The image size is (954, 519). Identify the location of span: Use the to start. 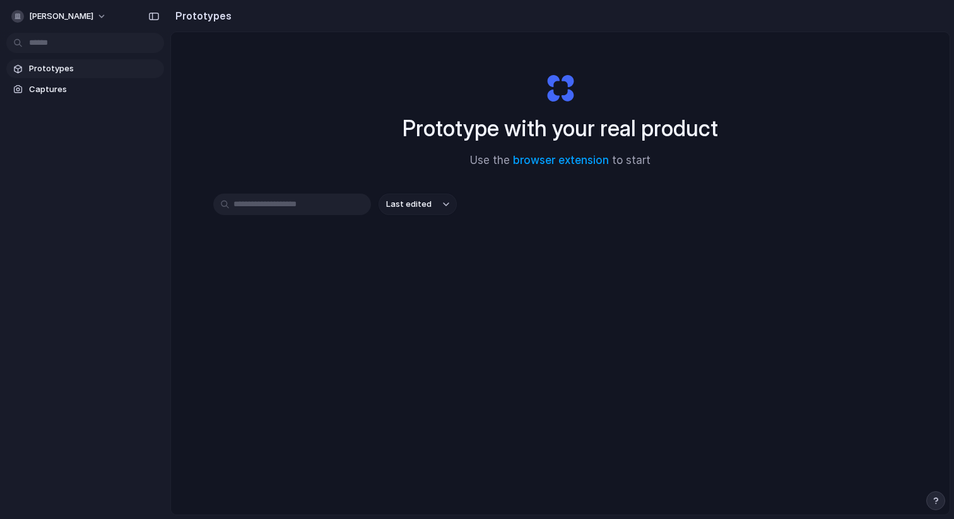
(560, 161).